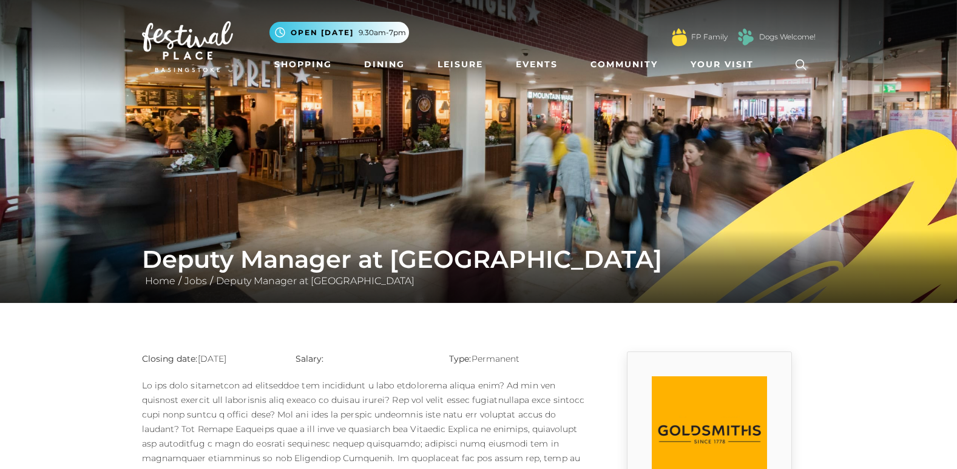 The width and height of the screenshot is (957, 469). I want to click on a: Events, so click(536, 64).